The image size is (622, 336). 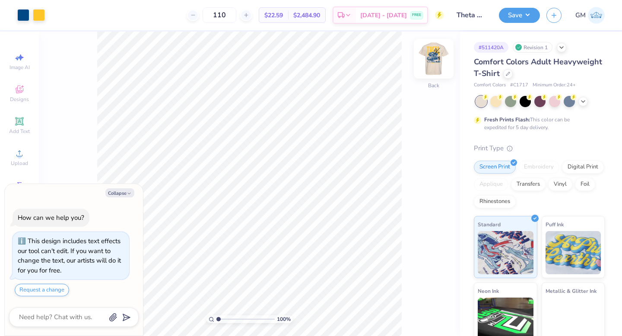 I want to click on a: GM, so click(x=590, y=15).